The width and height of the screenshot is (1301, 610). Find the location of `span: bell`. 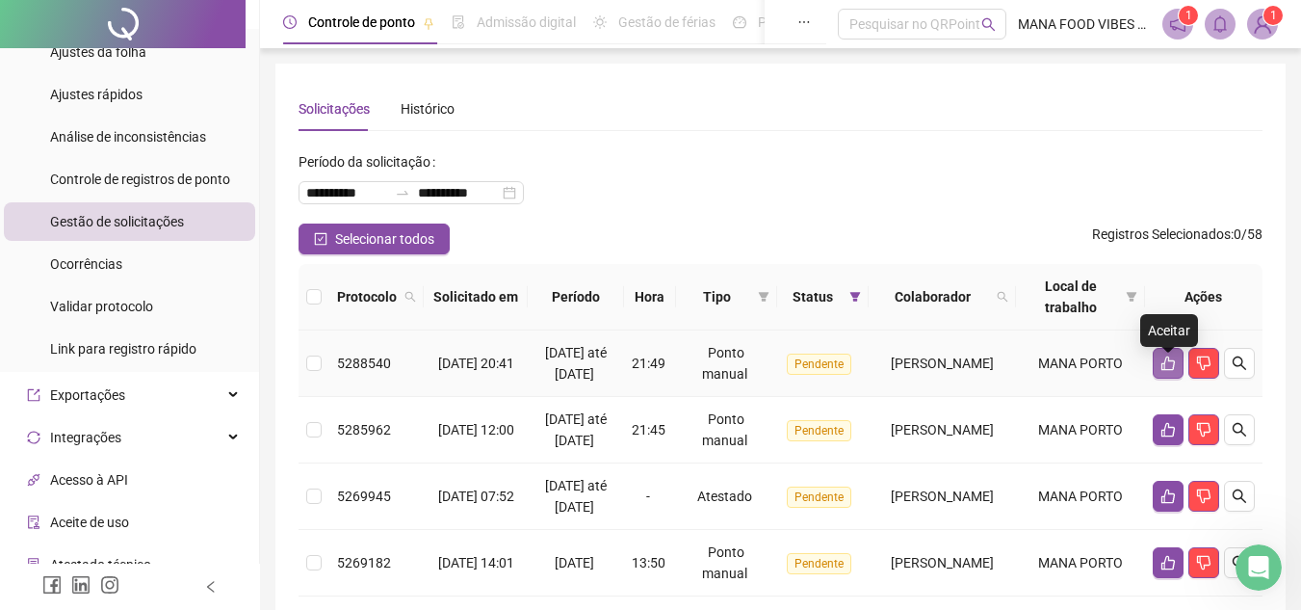

span: bell is located at coordinates (1220, 24).